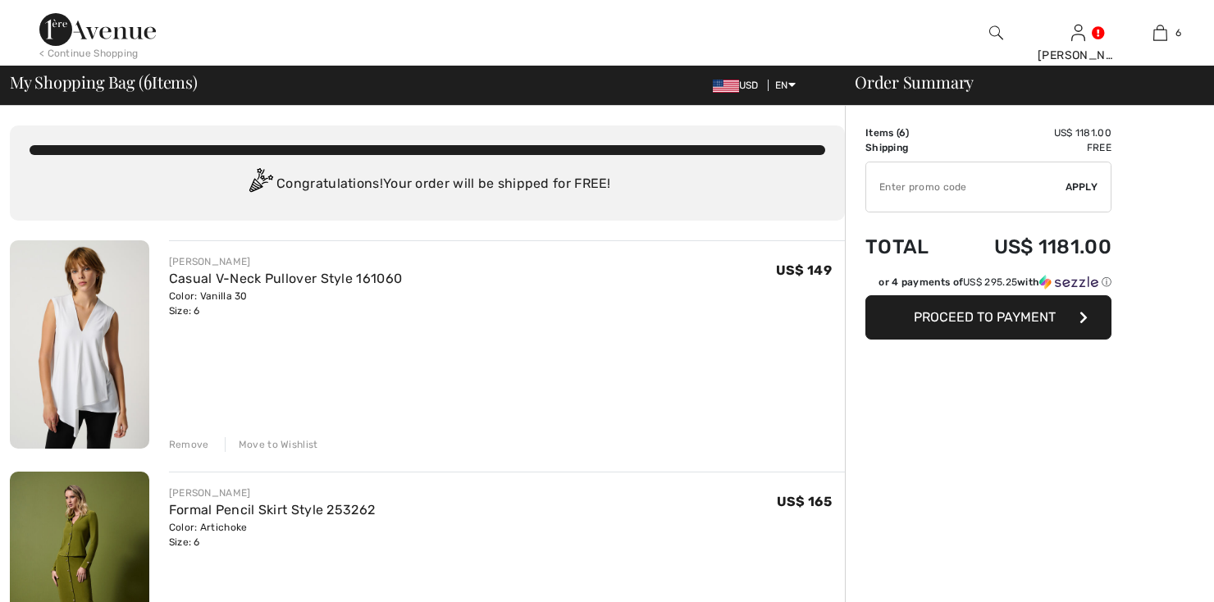 The image size is (1214, 602). I want to click on td: Shipping, so click(908, 148).